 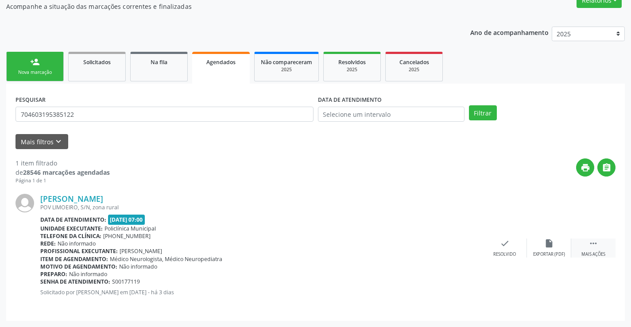 I want to click on span: Cancelados, so click(x=414, y=62).